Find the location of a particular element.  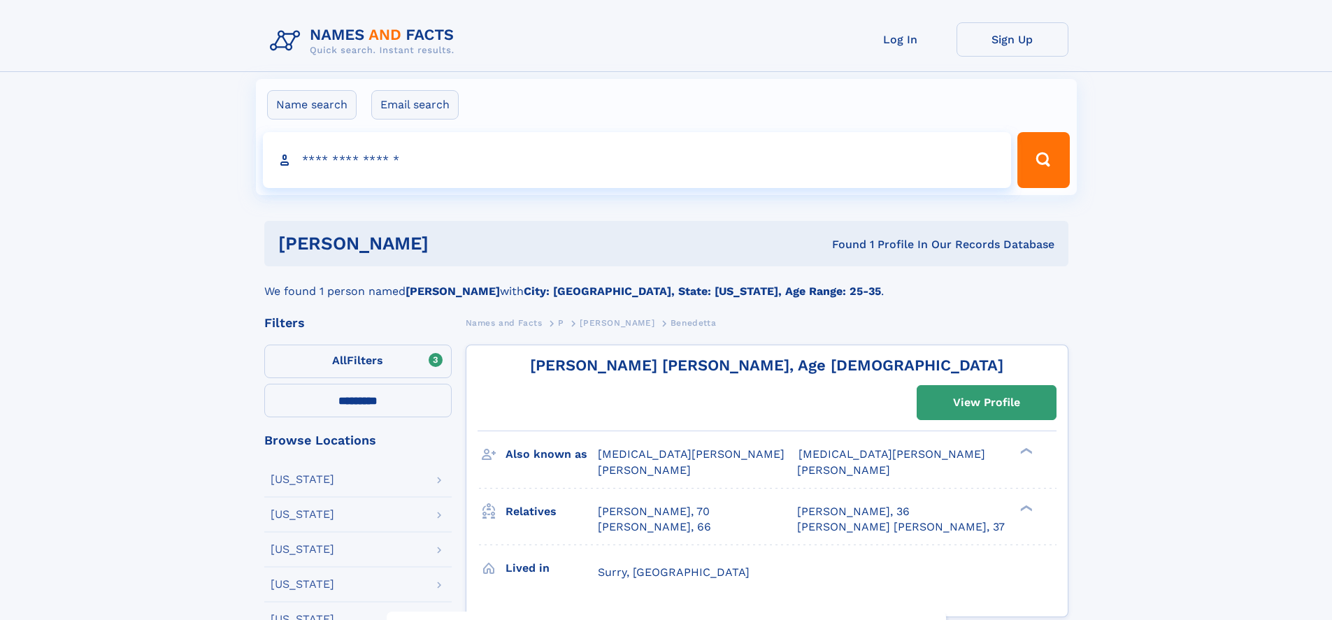

a: Names and Facts is located at coordinates (504, 322).